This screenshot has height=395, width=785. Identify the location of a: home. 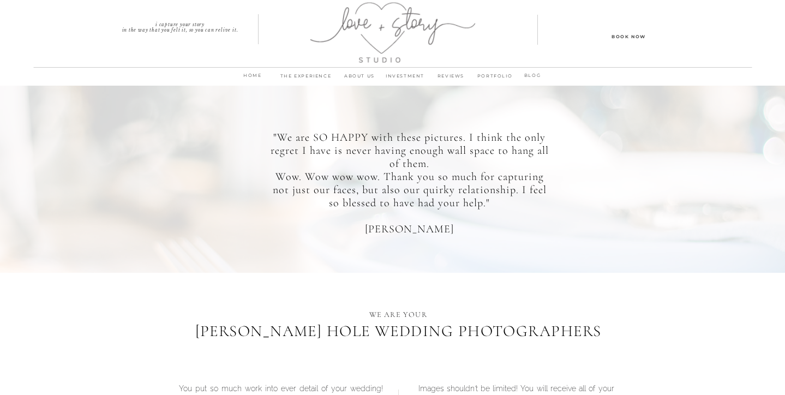
(253, 79).